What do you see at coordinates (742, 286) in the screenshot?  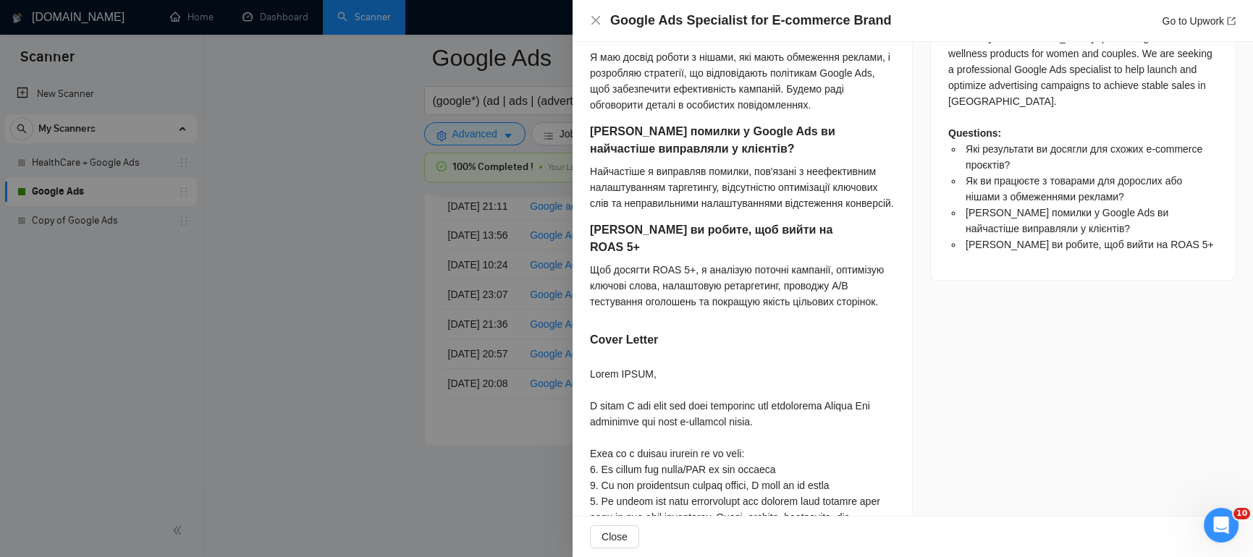 I see `div: Щоб досягти ROAS 5+, я аналізую поточні кампанії, оптимізую ключові слова, налаштовую ретаргетинг...` at bounding box center [742, 286].